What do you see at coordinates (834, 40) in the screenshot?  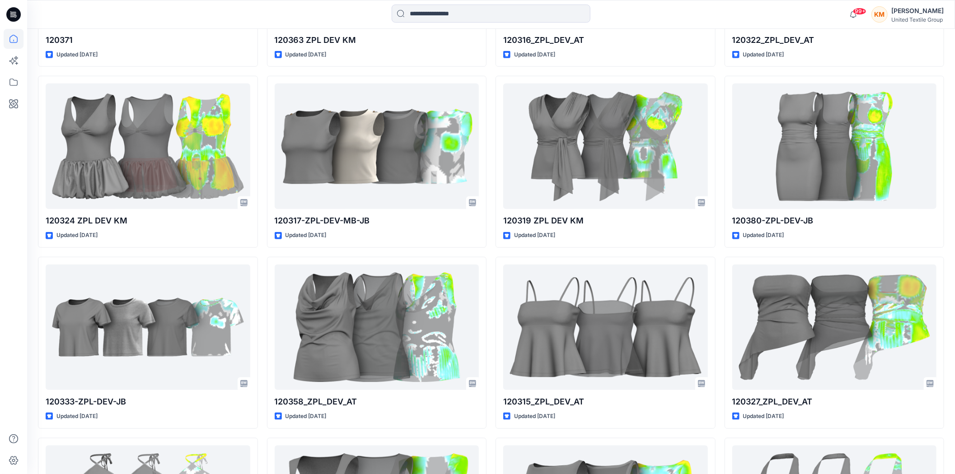 I see `p: 120322_ZPL_DEV_AT` at bounding box center [834, 40].